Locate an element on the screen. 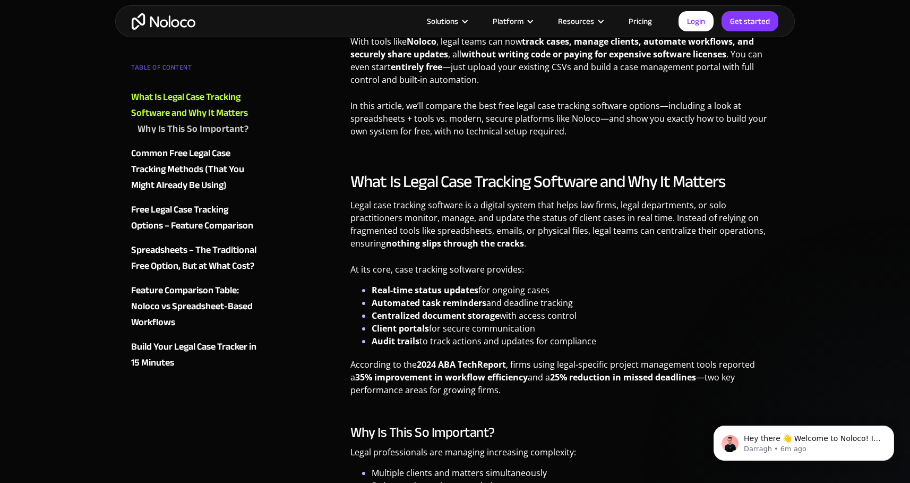 This screenshot has width=910, height=483. strong: 2024 ABA TechReport is located at coordinates (461, 364).